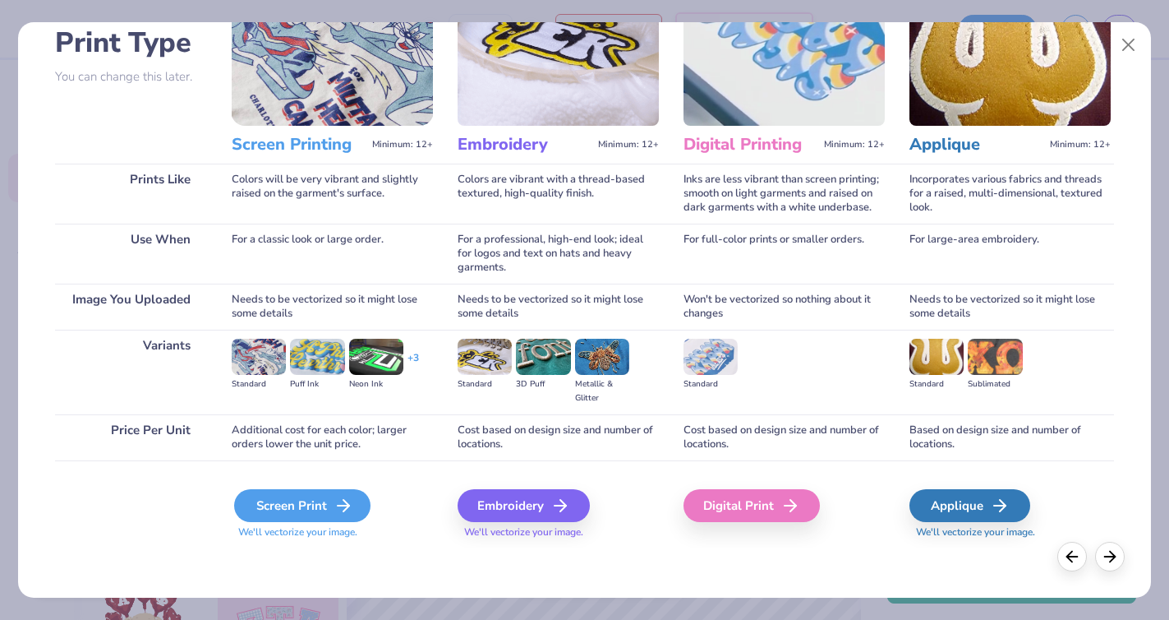 The height and width of the screenshot is (620, 1169). Describe the element at coordinates (131, 193) in the screenshot. I see `div: Prints Like` at that location.